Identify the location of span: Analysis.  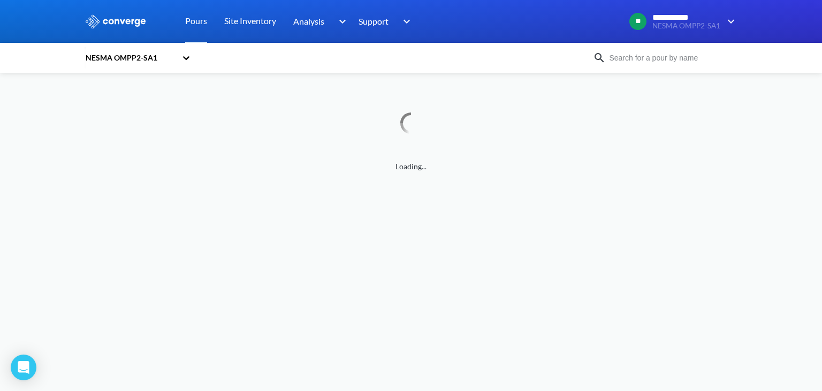
(309, 21).